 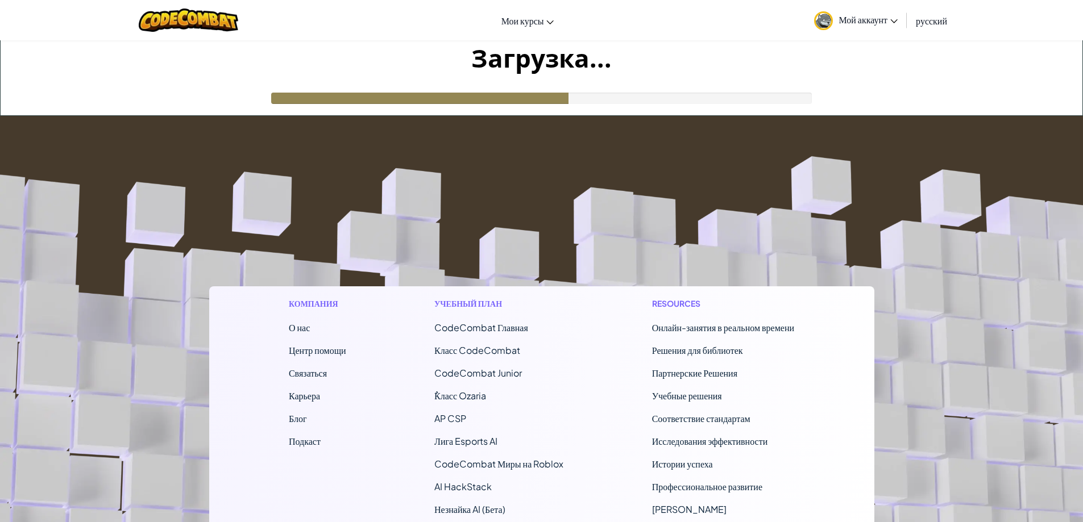 What do you see at coordinates (499, 304) in the screenshot?
I see `h1: Учебный план` at bounding box center [499, 304].